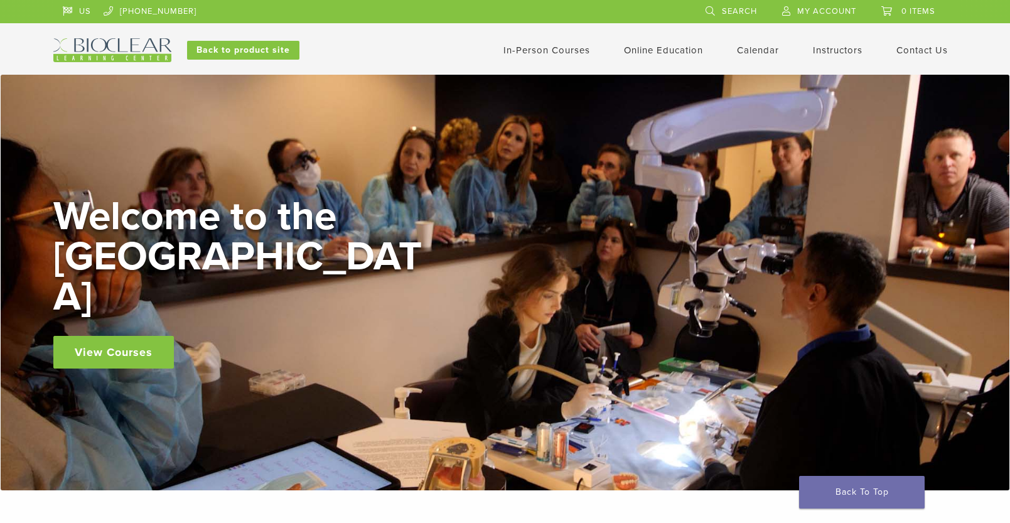  I want to click on a: Contact Us, so click(922, 50).